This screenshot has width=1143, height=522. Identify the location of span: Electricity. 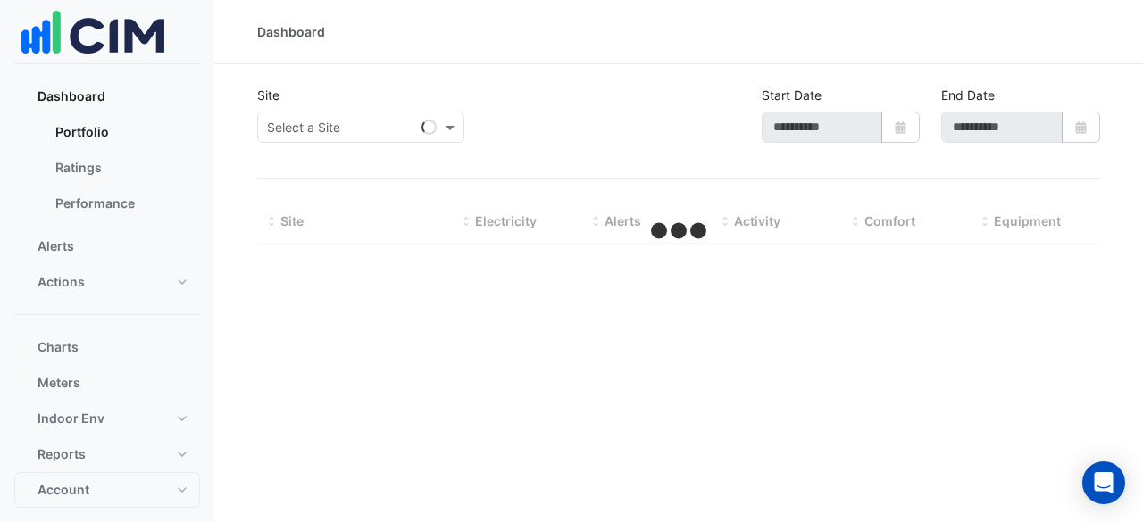
(505, 221).